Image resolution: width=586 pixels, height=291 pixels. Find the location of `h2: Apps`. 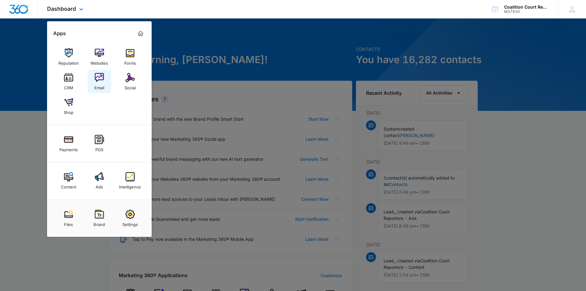

h2: Apps is located at coordinates (59, 33).